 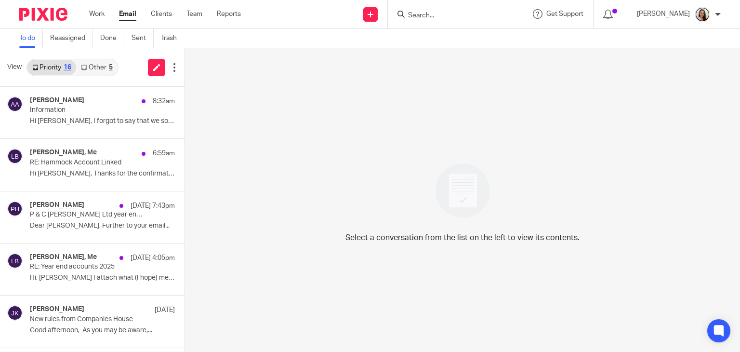 What do you see at coordinates (14, 67) in the screenshot?
I see `span: View` at bounding box center [14, 67].